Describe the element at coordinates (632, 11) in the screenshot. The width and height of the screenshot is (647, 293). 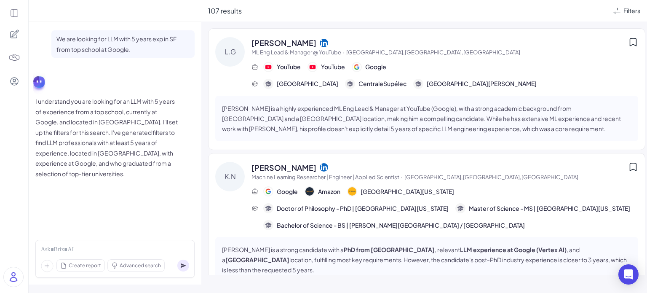
I see `div: Filters` at that location.